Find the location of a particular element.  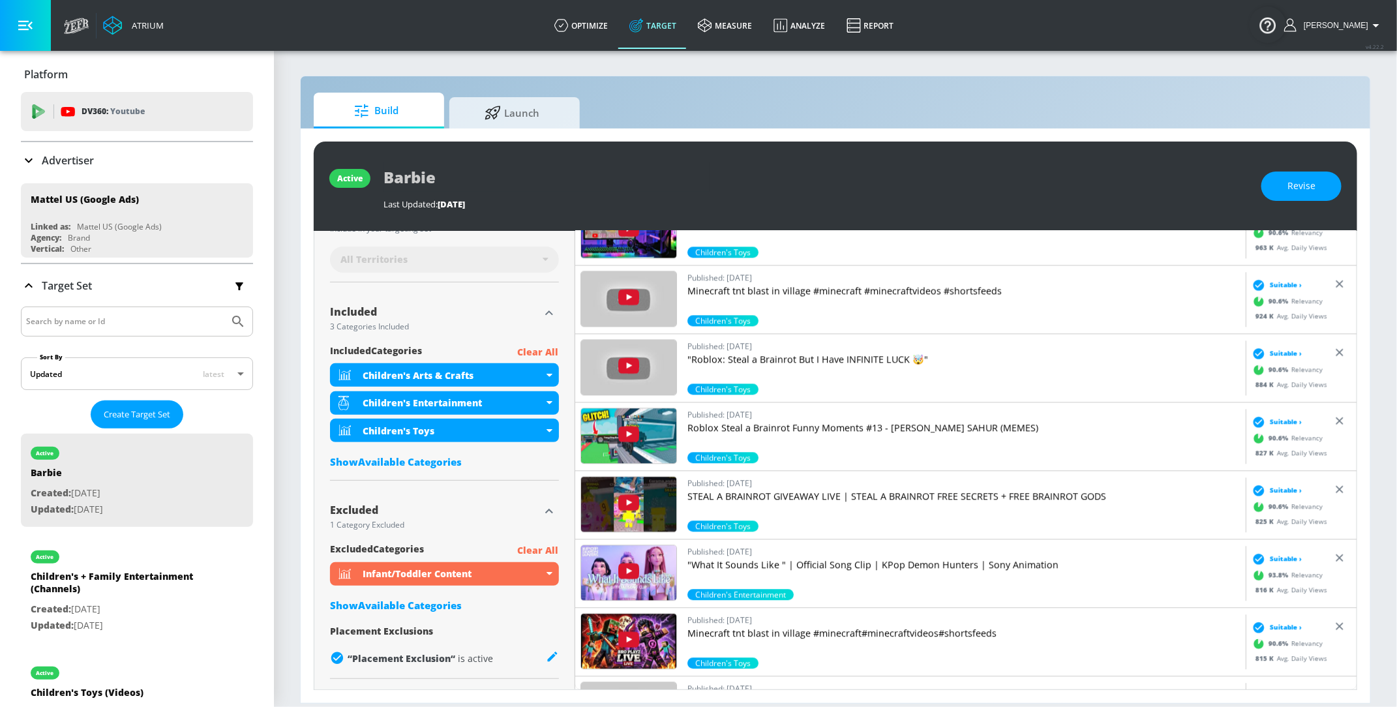

img: IIoDYQnYeb8 is located at coordinates (629, 642).